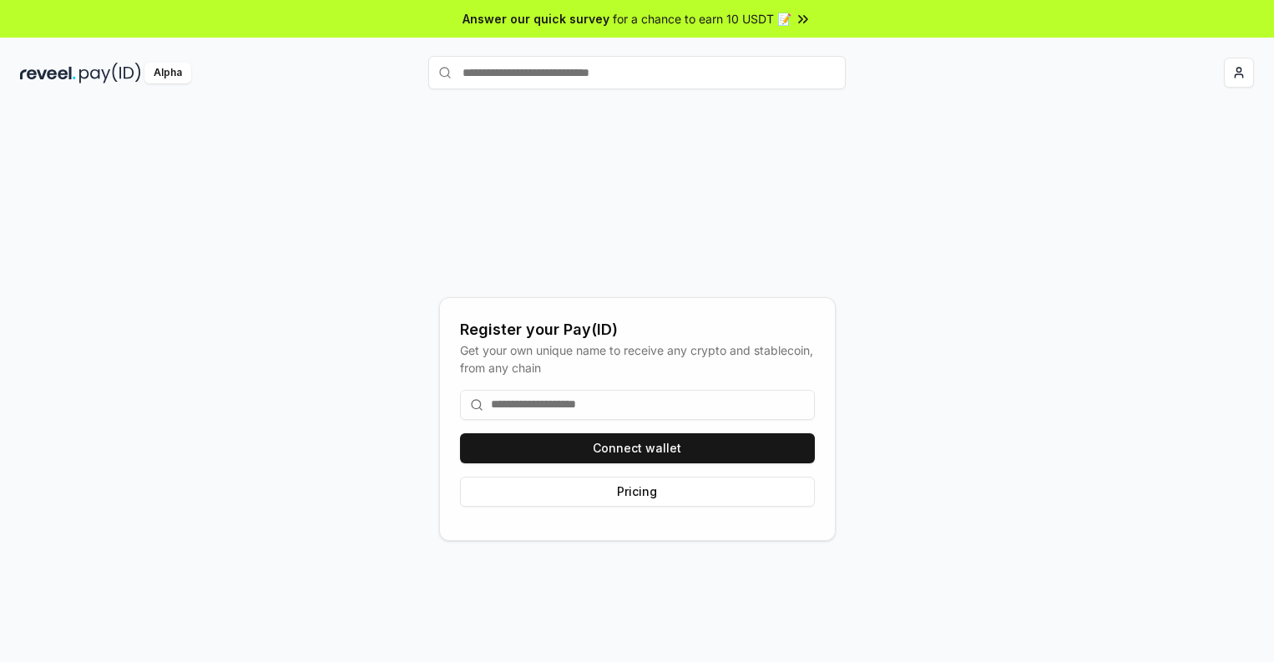 The height and width of the screenshot is (662, 1274). Describe the element at coordinates (168, 73) in the screenshot. I see `div: Alpha` at that location.